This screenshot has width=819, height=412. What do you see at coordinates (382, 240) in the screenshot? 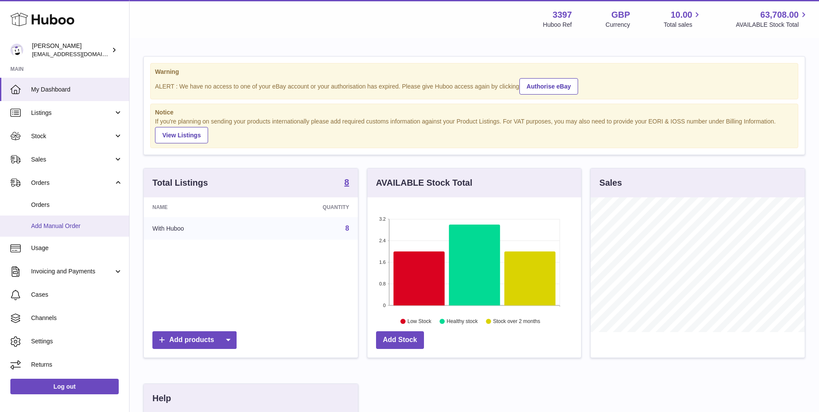
I see `text: 2.4` at bounding box center [382, 240].